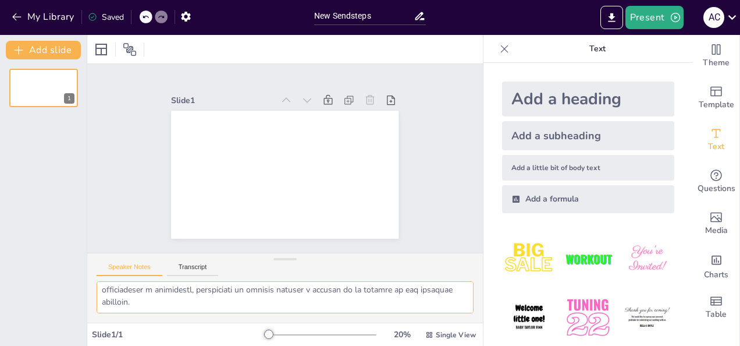  Describe the element at coordinates (101, 49) in the screenshot. I see `div: Layout` at that location.